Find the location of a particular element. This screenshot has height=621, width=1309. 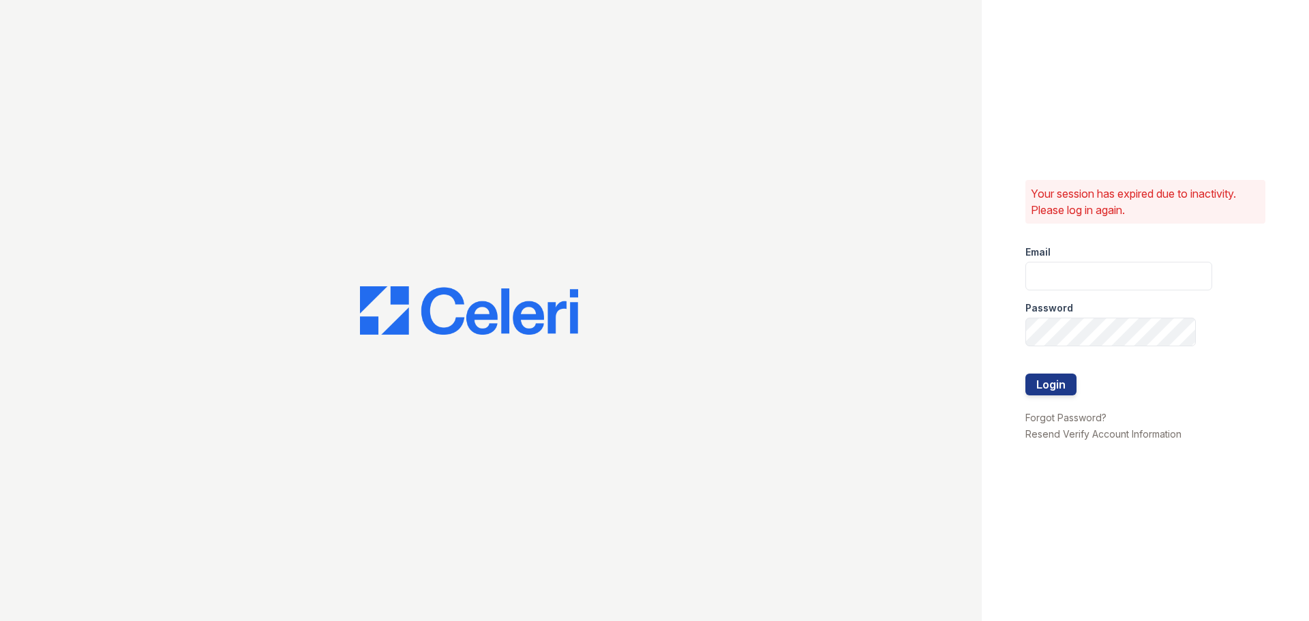

label: Password is located at coordinates (1049, 308).